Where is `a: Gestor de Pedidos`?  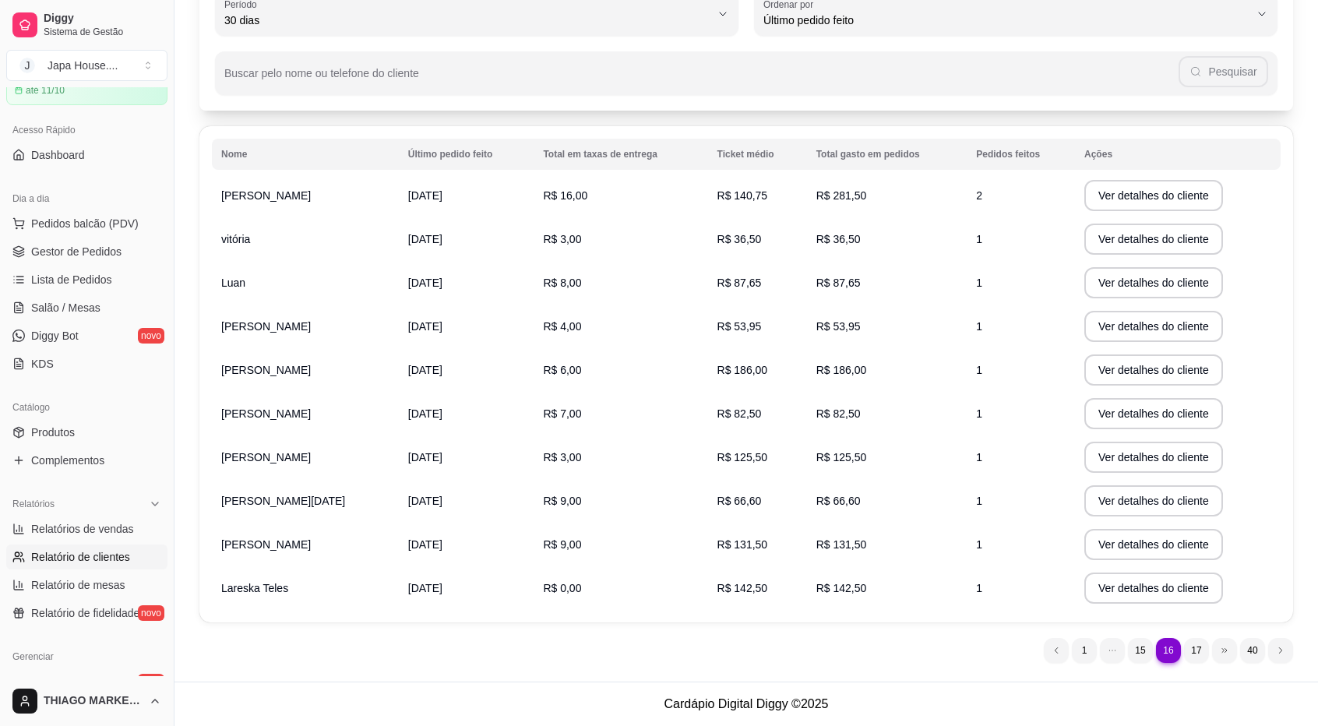
a: Gestor de Pedidos is located at coordinates (86, 252).